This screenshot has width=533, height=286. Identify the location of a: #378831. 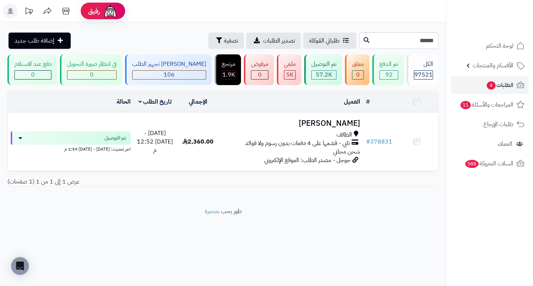
(379, 142).